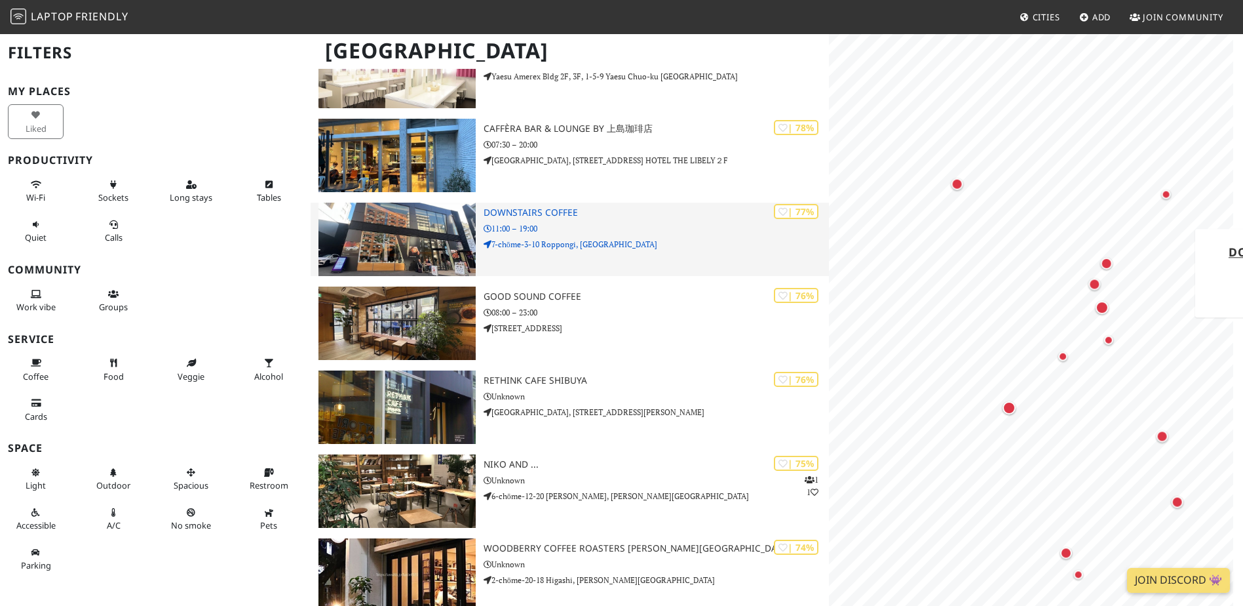 This screenshot has height=606, width=1243. Describe the element at coordinates (36, 307) in the screenshot. I see `span: People working` at that location.